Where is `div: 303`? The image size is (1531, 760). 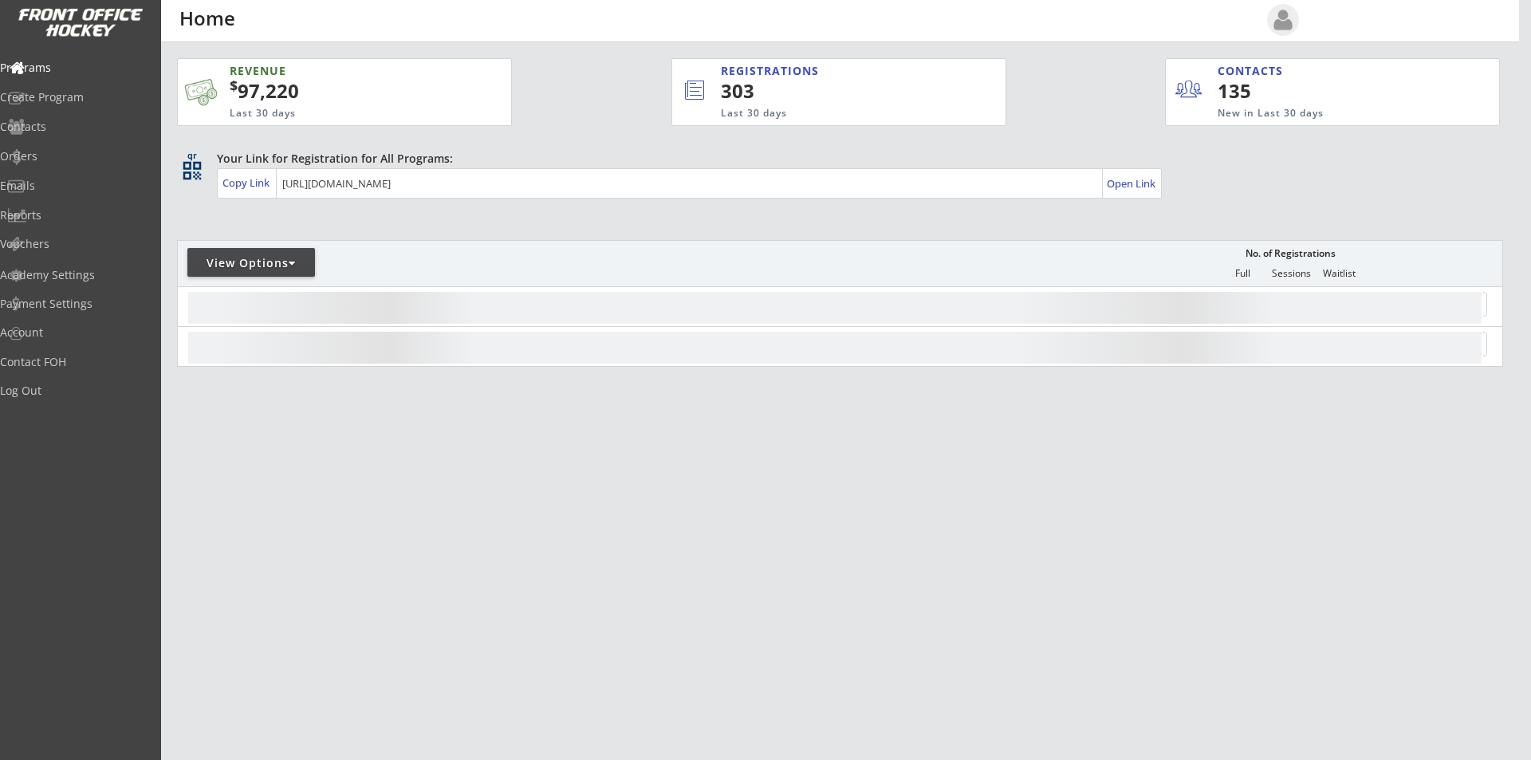 div: 303 is located at coordinates (836, 91).